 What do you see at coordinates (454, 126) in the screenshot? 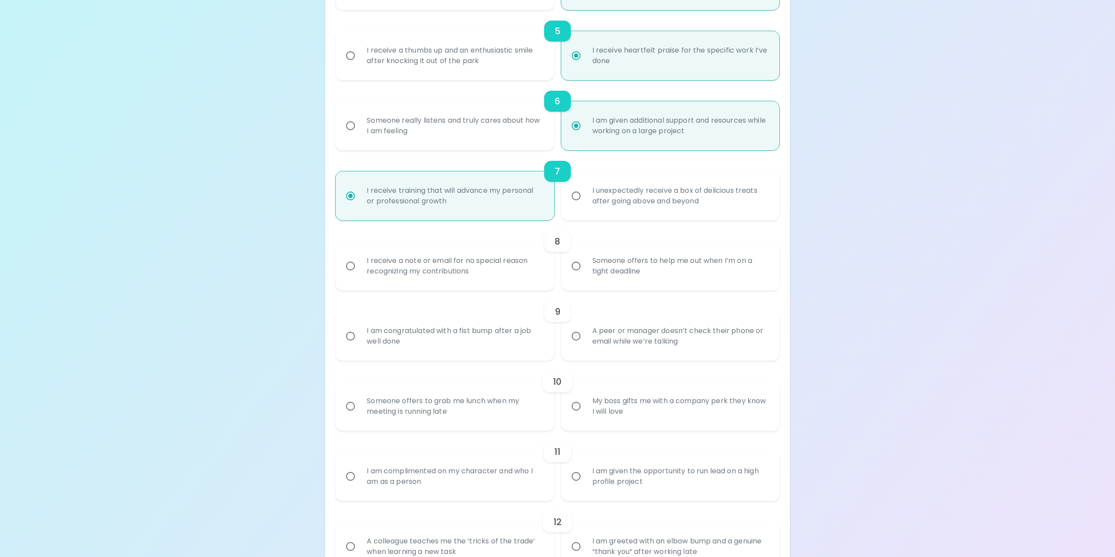
I see `div: Someone really listens and truly cares about how I am feeling` at bounding box center [454, 126].